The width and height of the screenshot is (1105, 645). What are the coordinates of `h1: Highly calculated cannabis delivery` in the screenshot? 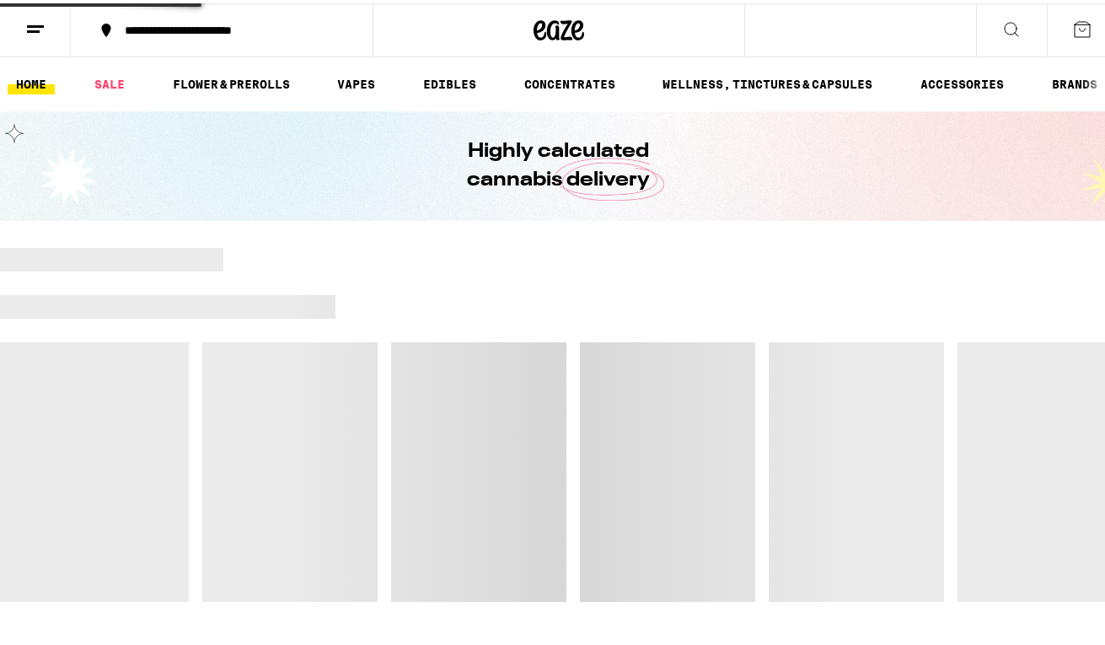 It's located at (559, 163).